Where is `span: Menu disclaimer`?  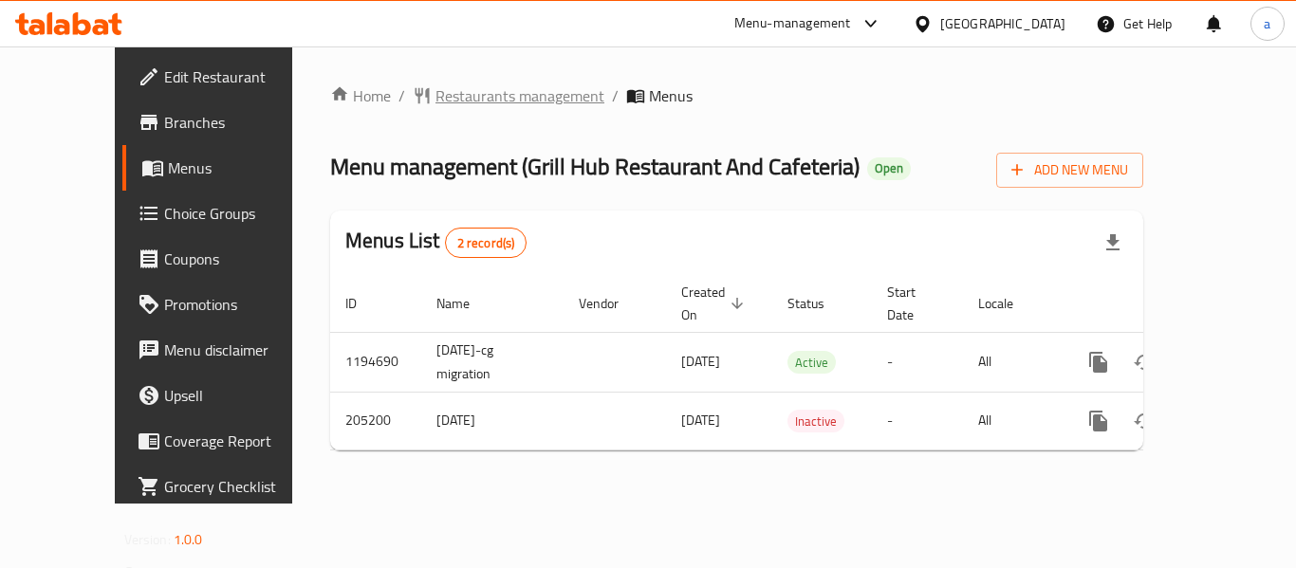 span: Menu disclaimer is located at coordinates (240, 350).